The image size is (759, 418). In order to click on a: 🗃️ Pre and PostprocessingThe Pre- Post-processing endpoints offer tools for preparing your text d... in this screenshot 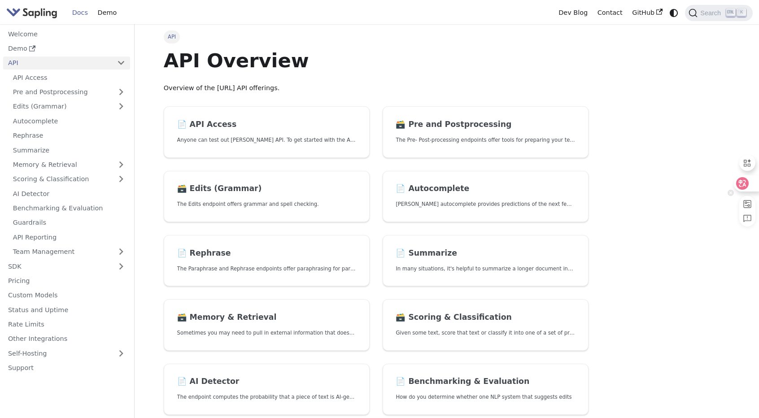, I will do `click(485, 132)`.